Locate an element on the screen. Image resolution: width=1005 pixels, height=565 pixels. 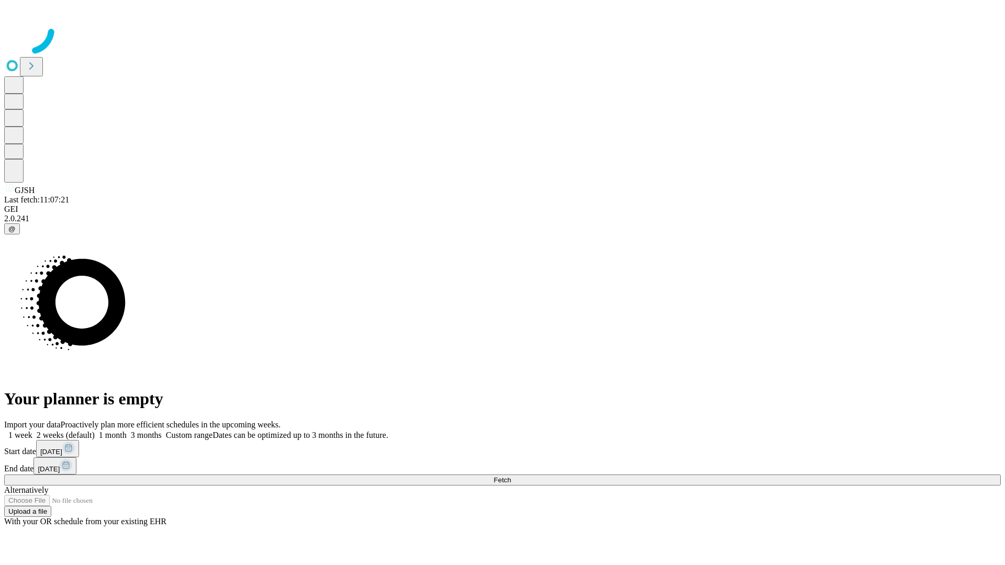
div: Start date is located at coordinates (503, 449).